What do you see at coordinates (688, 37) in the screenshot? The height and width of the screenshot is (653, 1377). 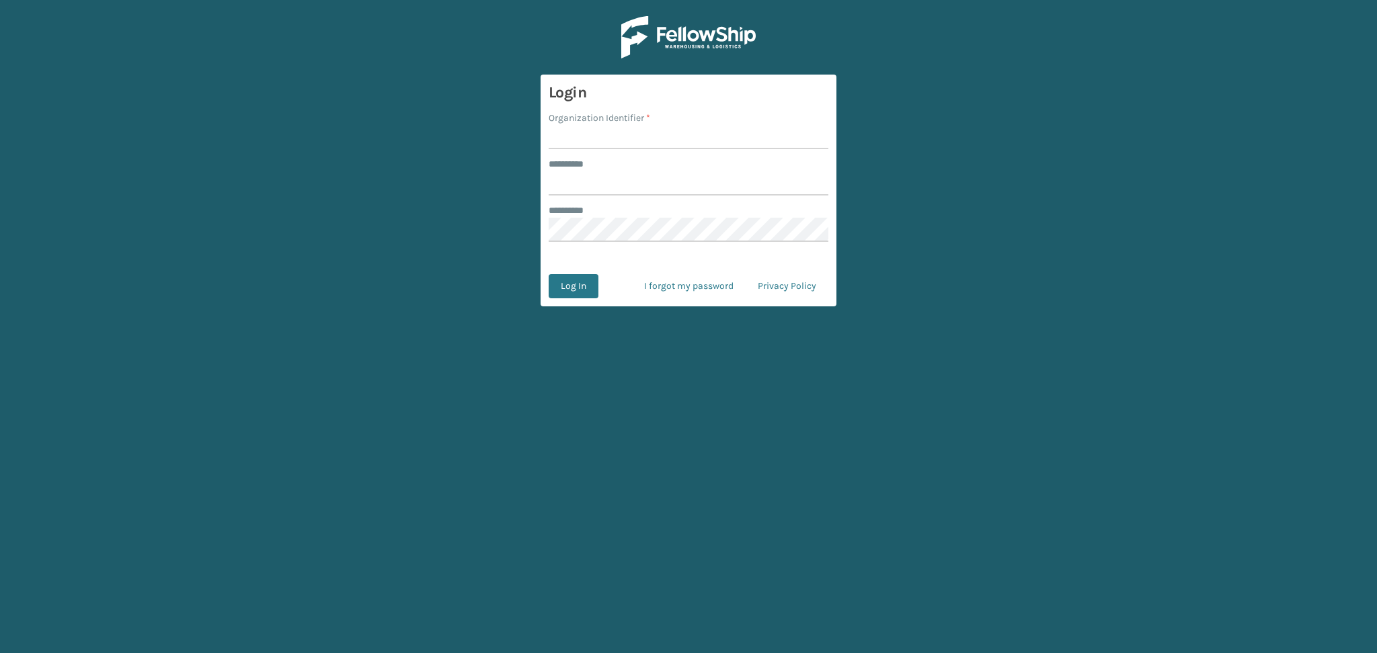 I see `img: Logo` at bounding box center [688, 37].